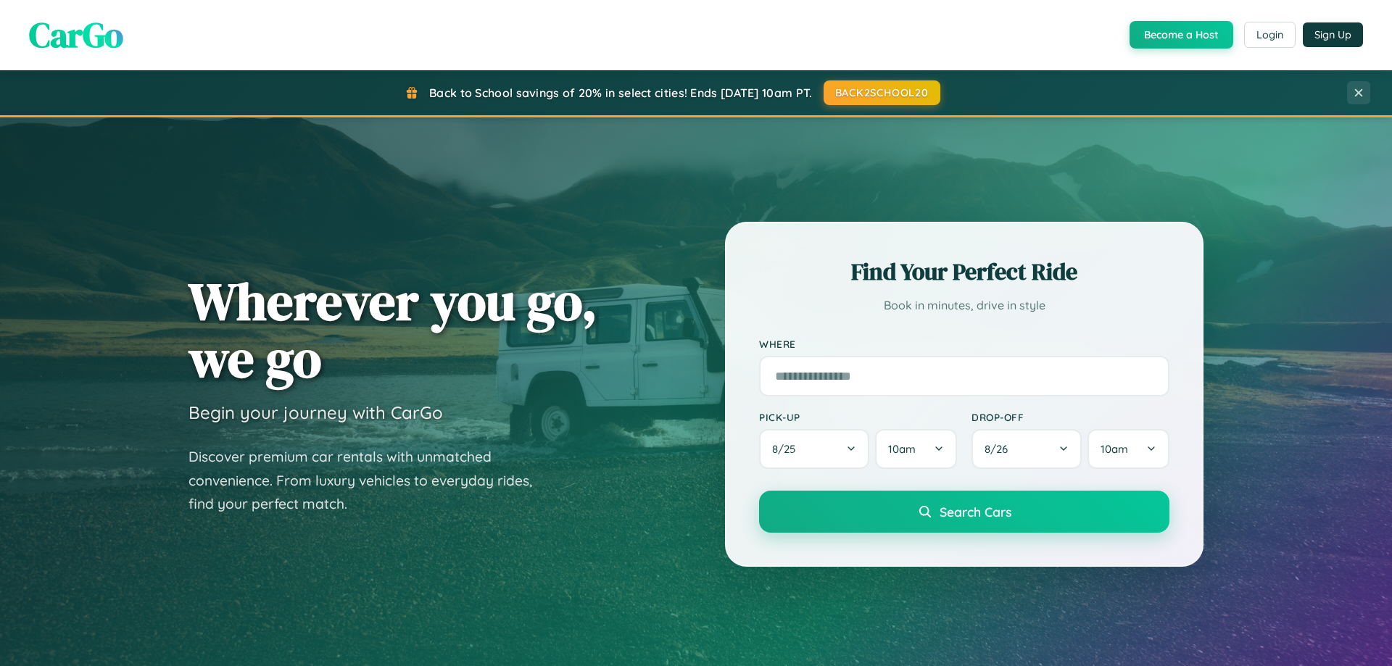  What do you see at coordinates (858, 417) in the screenshot?
I see `label: Pick-up` at bounding box center [858, 417].